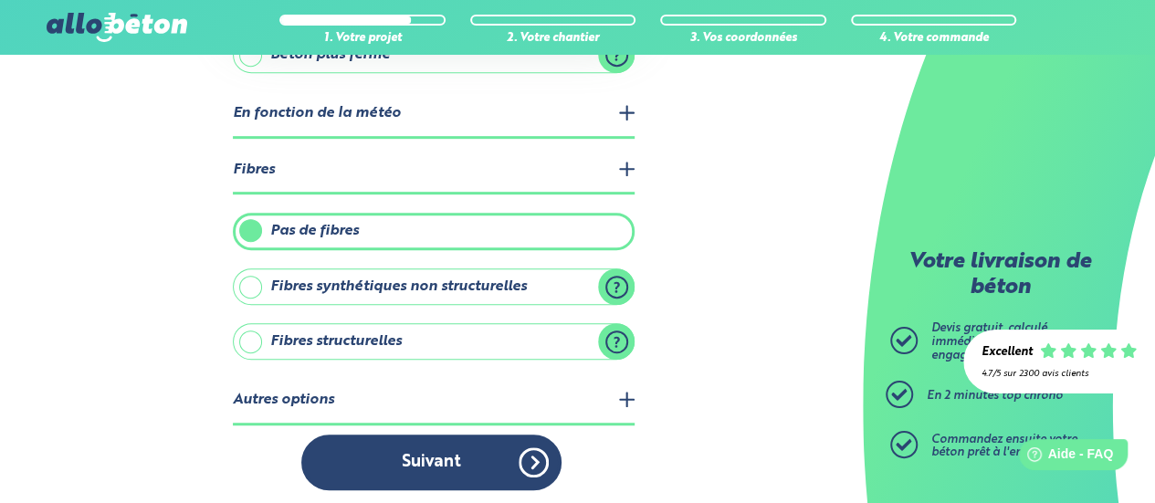 This screenshot has height=503, width=1155. Describe the element at coordinates (1007, 352) in the screenshot. I see `div: Excellent` at that location.